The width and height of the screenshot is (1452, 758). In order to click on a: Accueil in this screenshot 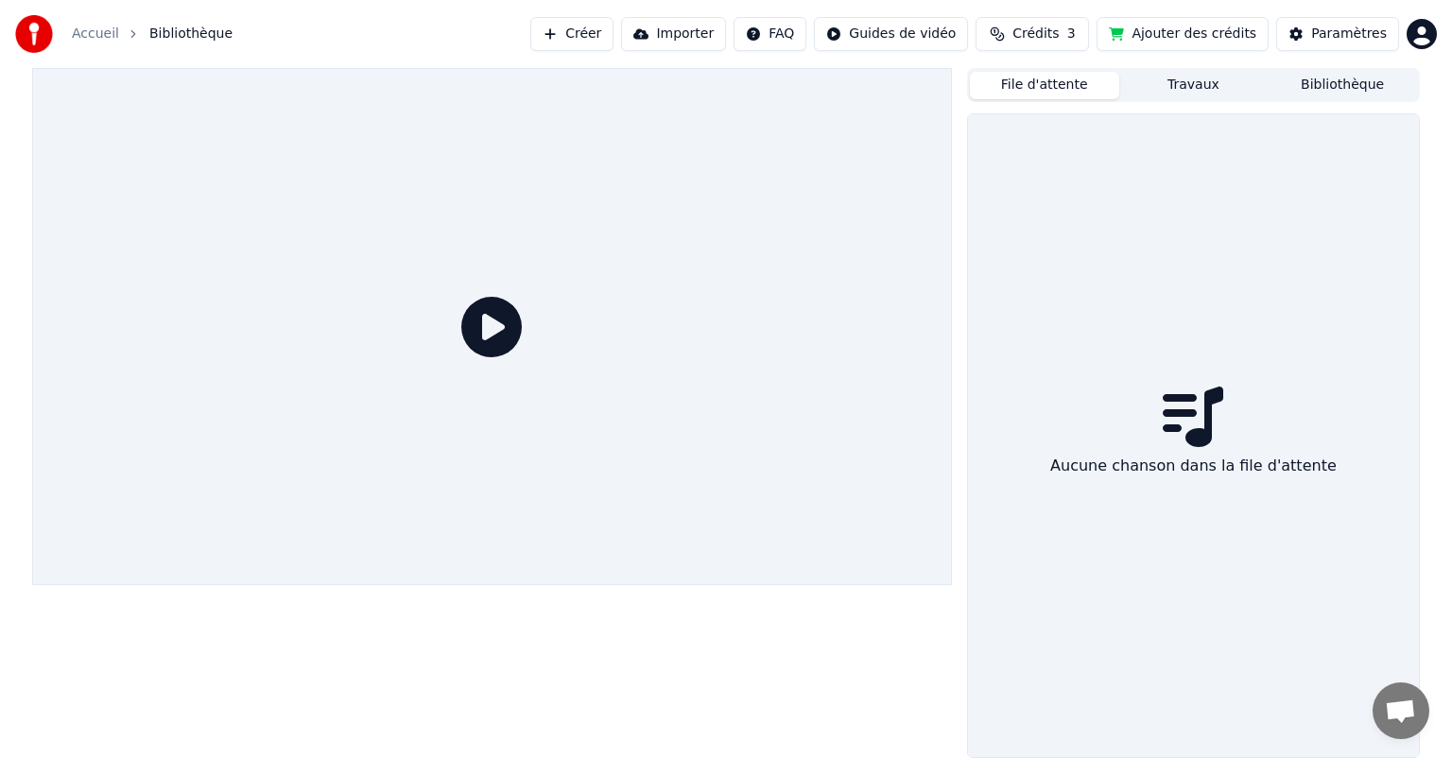, I will do `click(95, 34)`.